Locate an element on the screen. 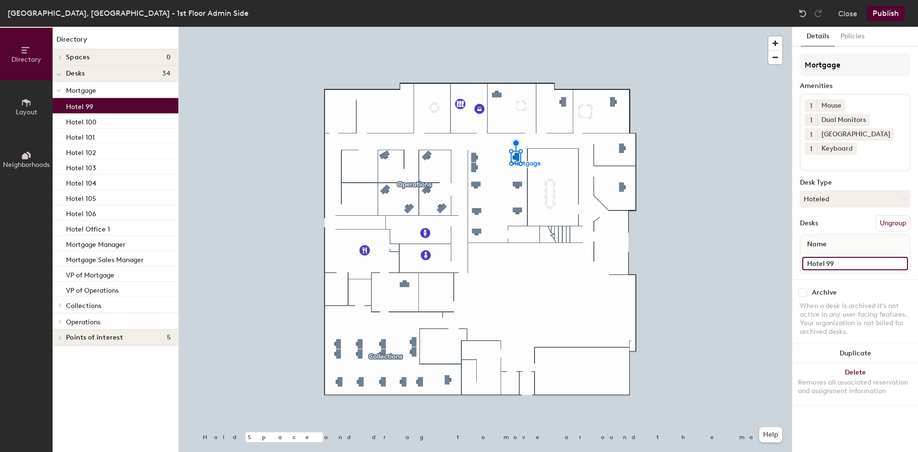  img: Redo is located at coordinates (818, 13).